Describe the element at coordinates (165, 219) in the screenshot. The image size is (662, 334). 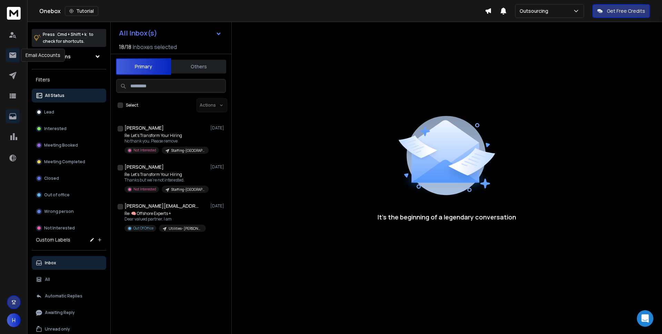
I see `p: Dear valued partner, I am` at that location.